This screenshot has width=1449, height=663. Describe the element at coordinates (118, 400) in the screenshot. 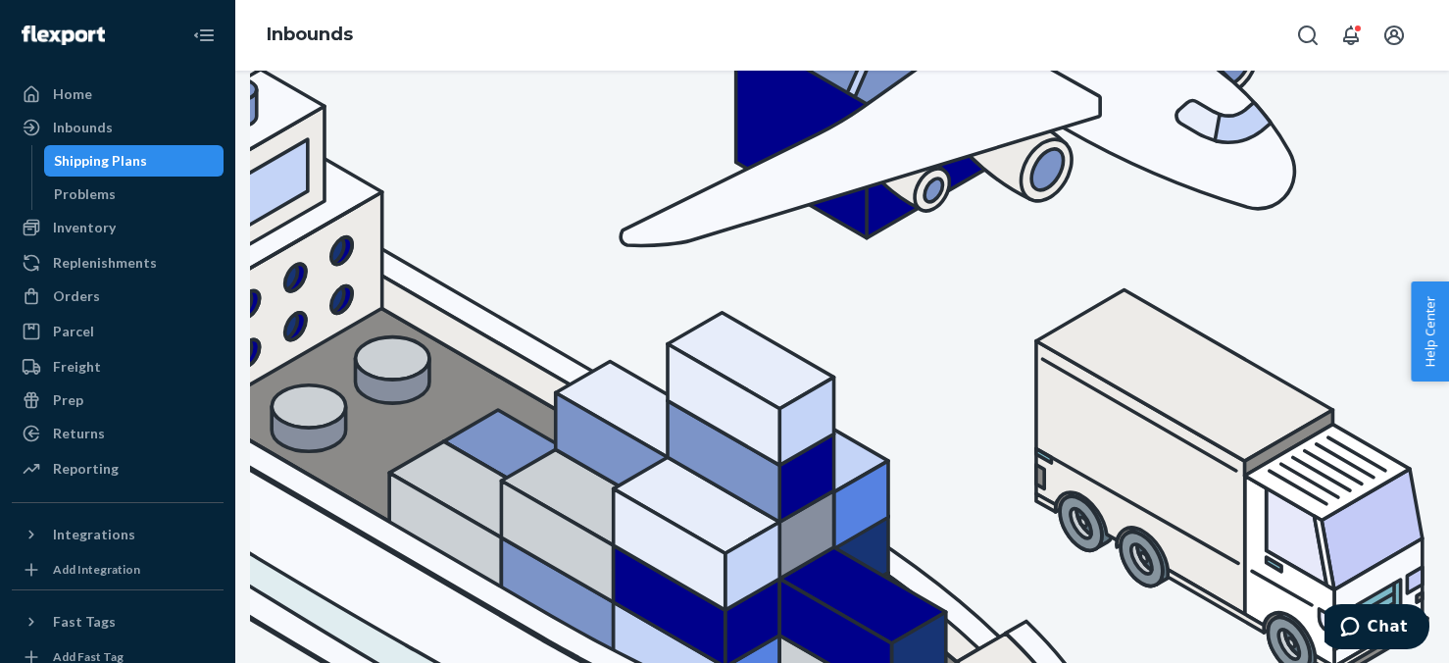

I see `a: Prep` at that location.